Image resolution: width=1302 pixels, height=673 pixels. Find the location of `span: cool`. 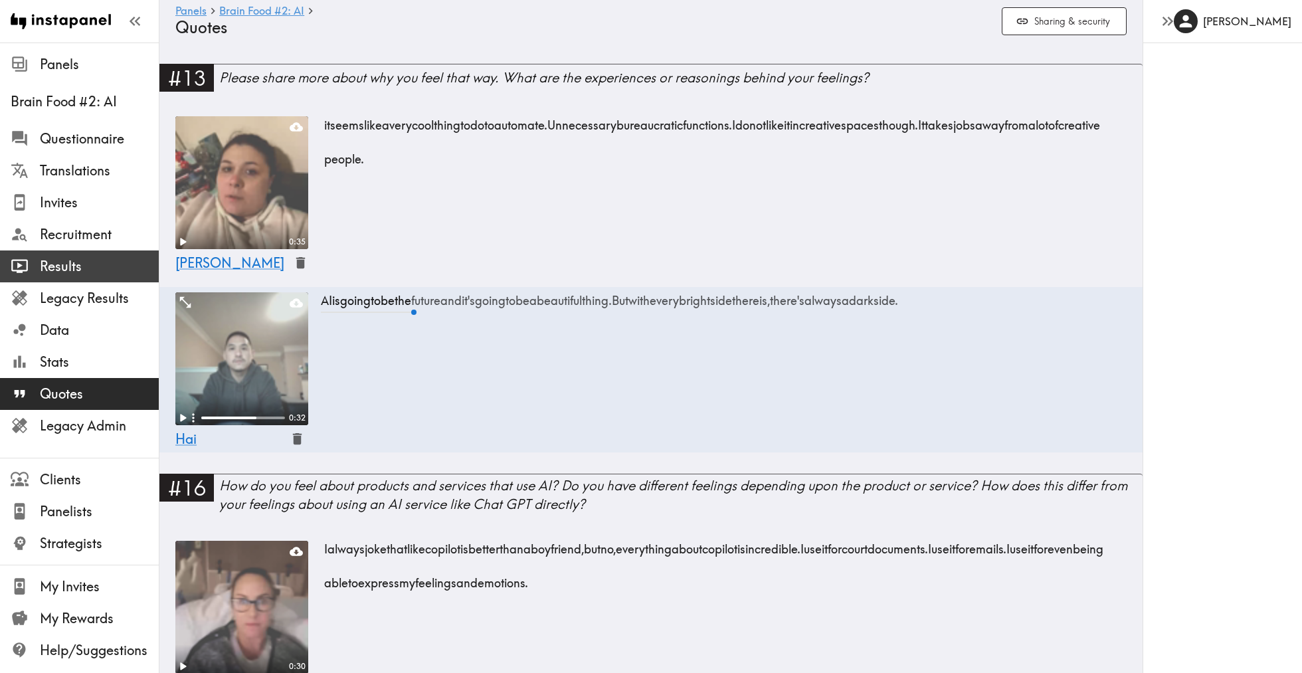

span: cool is located at coordinates (422, 120).